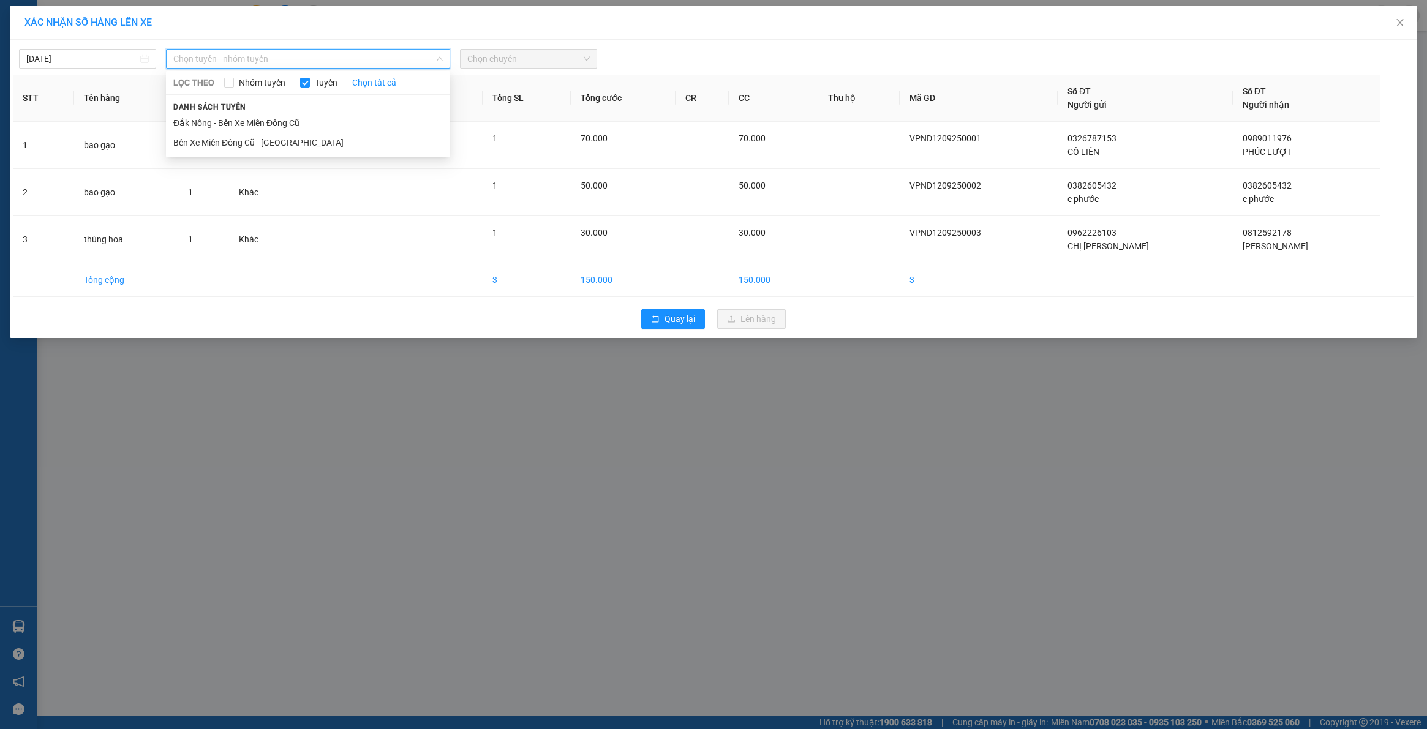 This screenshot has height=729, width=1427. What do you see at coordinates (1083, 152) in the screenshot?
I see `span: CÔ LIÊN` at bounding box center [1083, 152].